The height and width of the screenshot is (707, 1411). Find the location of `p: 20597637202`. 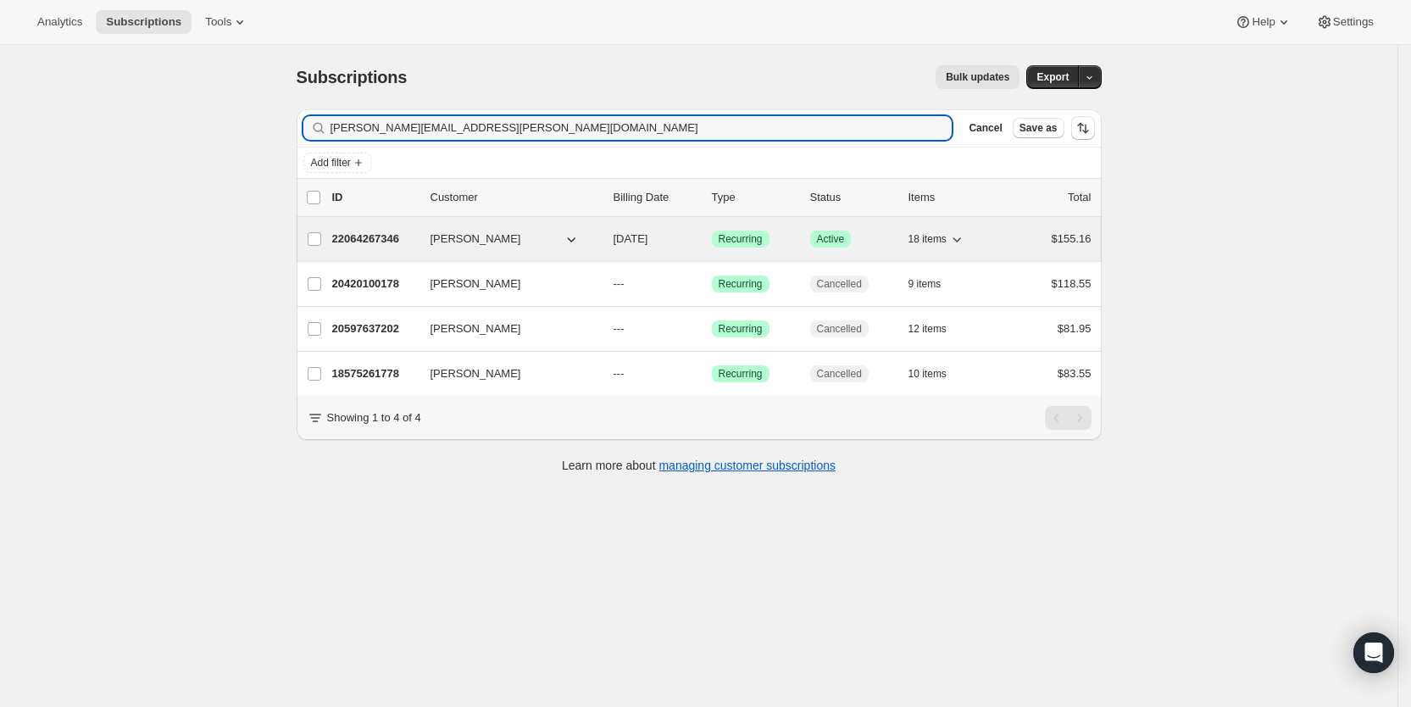

p: 20597637202 is located at coordinates (374, 329).